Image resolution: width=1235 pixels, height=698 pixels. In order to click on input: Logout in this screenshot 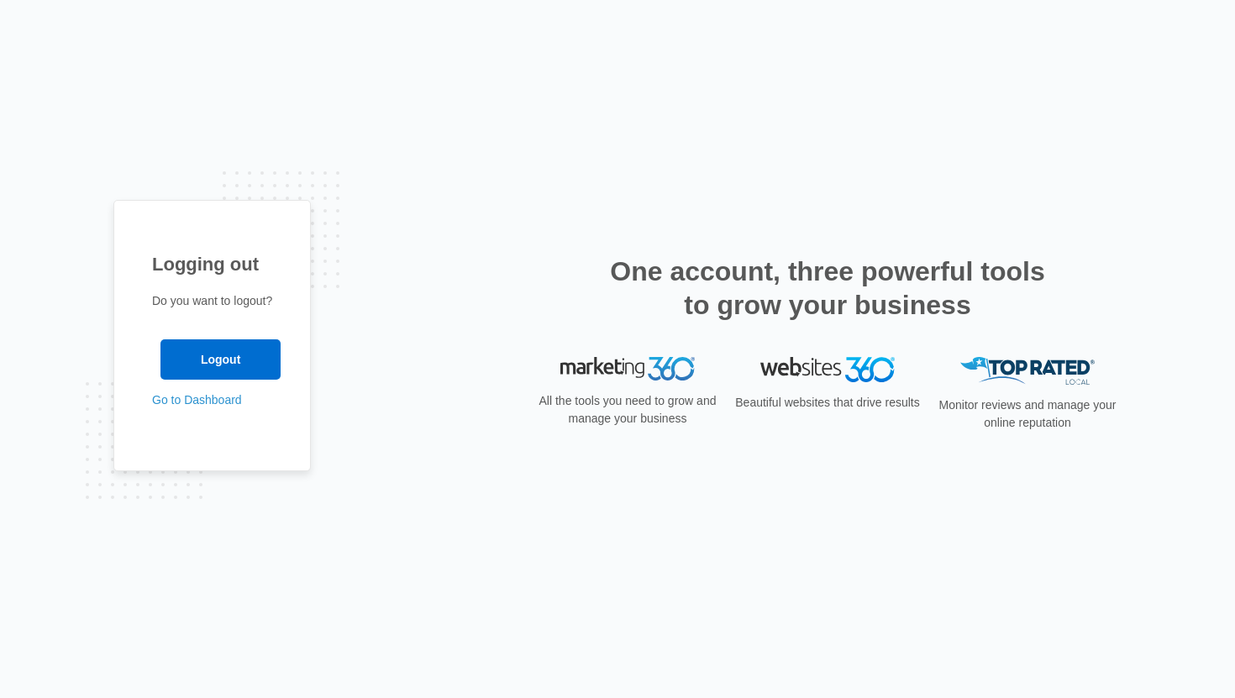, I will do `click(220, 360)`.